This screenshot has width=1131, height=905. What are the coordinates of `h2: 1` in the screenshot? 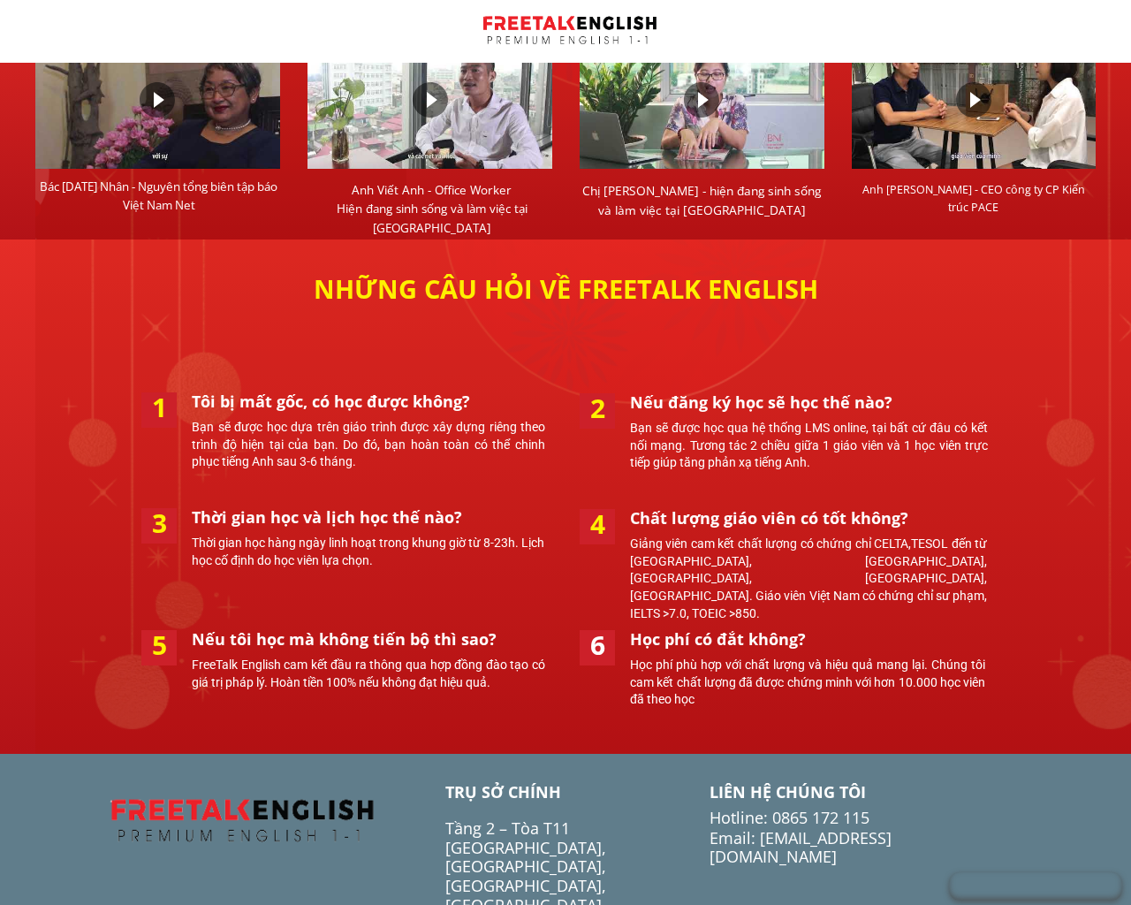 It's located at (160, 407).